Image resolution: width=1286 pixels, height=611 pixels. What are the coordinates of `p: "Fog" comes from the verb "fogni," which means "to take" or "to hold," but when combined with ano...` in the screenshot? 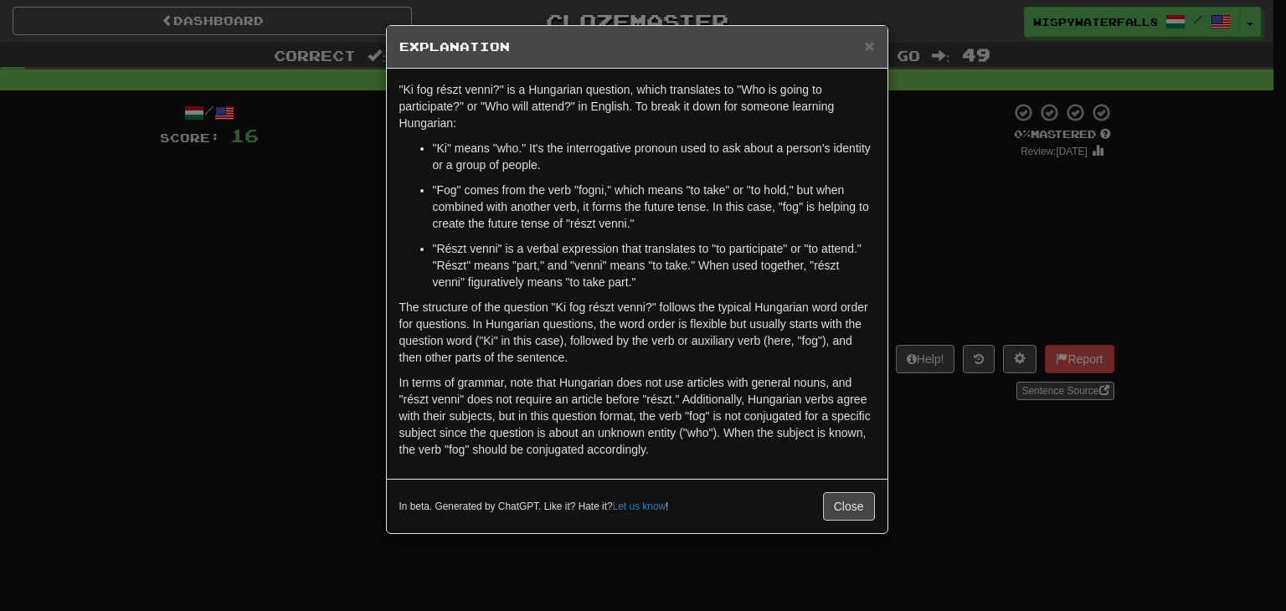 It's located at (654, 207).